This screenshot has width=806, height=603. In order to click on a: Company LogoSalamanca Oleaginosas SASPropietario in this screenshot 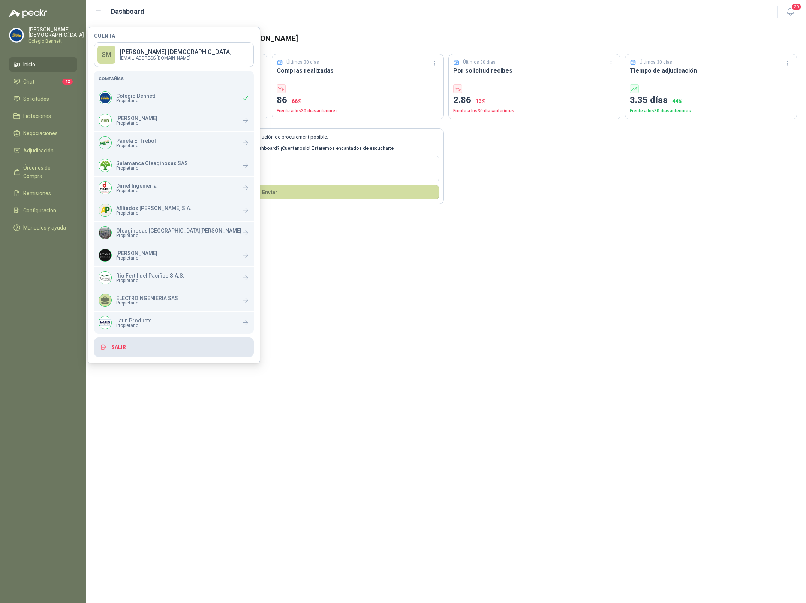, I will do `click(174, 165)`.